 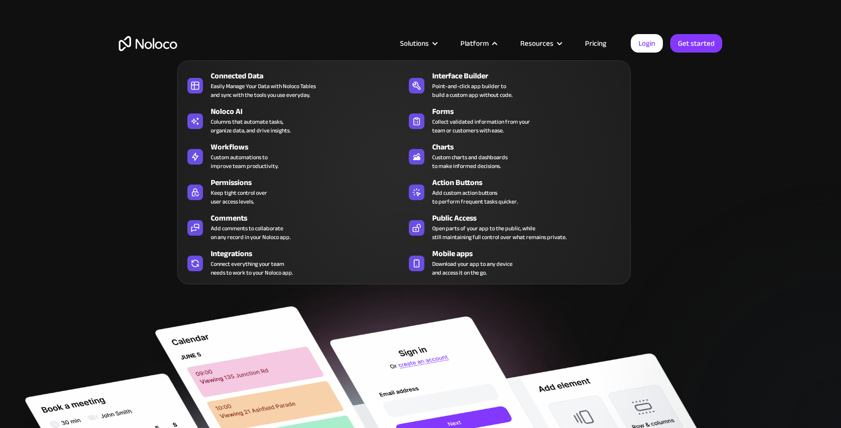 What do you see at coordinates (531, 253) in the screenshot?
I see `div: Mobile apps` at bounding box center [531, 253].